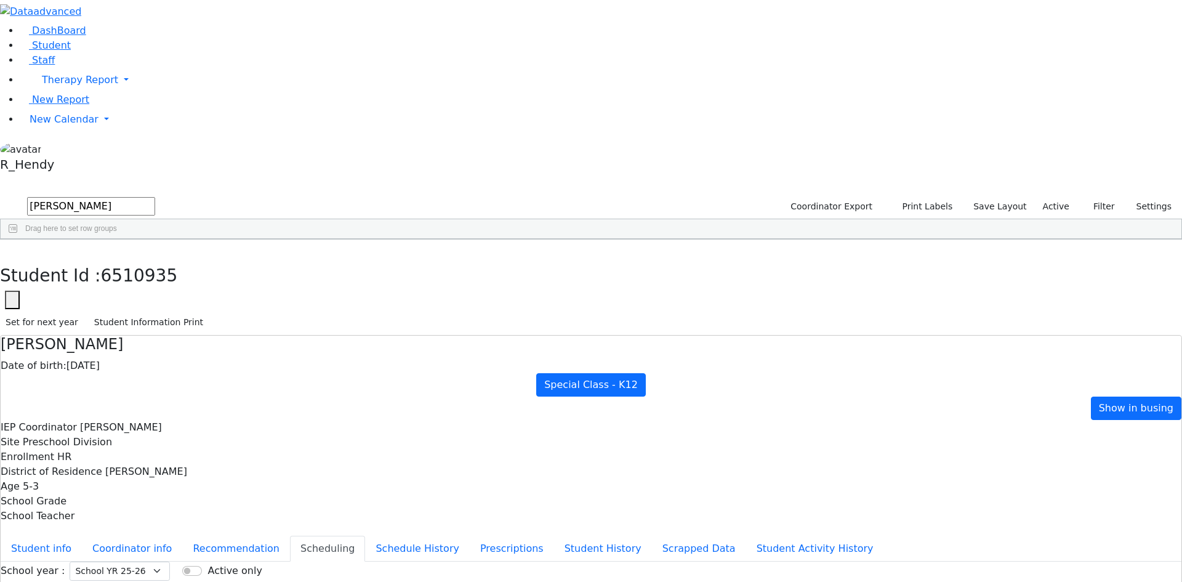  What do you see at coordinates (601, 80) in the screenshot?
I see `a: Therapy Report` at bounding box center [601, 80].